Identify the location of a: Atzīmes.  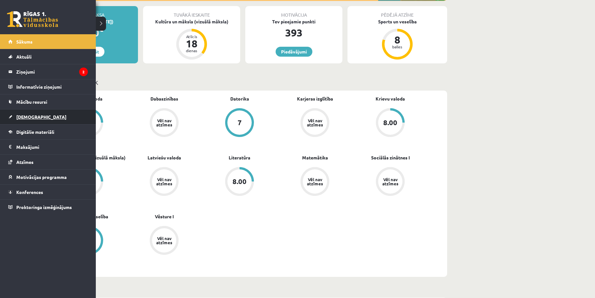
(48, 162).